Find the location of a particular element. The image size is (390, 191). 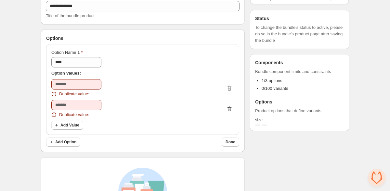

button: Delete value 1 is located at coordinates (229, 88).